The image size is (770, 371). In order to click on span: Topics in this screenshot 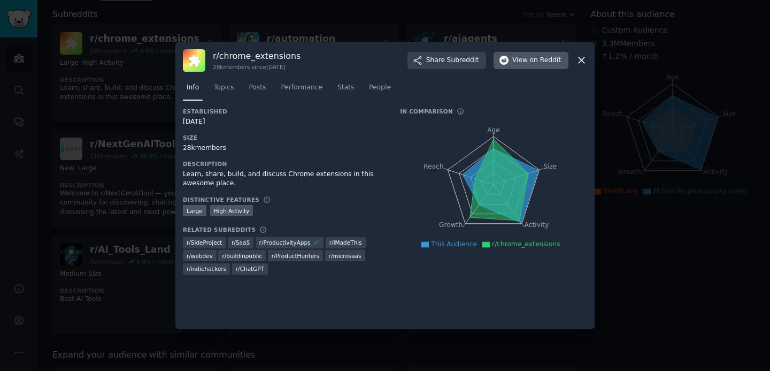, I will do `click(224, 88)`.